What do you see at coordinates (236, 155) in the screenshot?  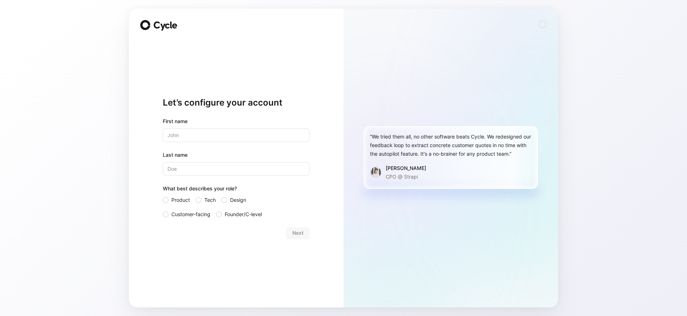 I see `label: Last name` at bounding box center [236, 155].